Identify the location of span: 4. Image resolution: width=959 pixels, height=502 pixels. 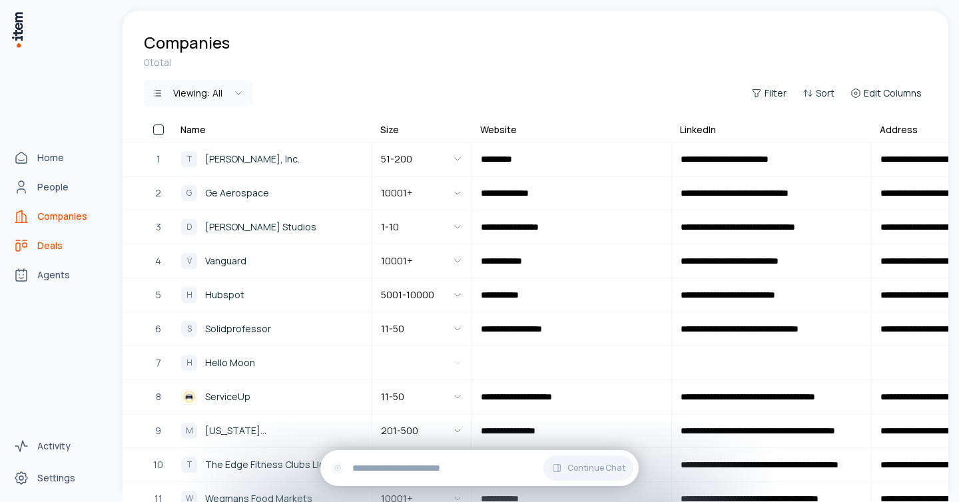
(158, 261).